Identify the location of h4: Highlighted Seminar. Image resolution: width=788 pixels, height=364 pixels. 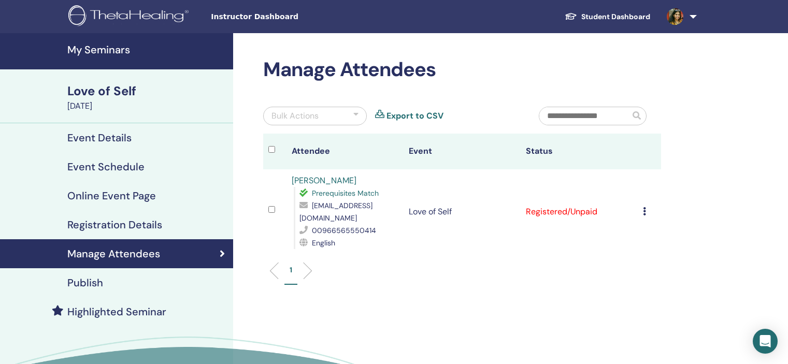
(117, 312).